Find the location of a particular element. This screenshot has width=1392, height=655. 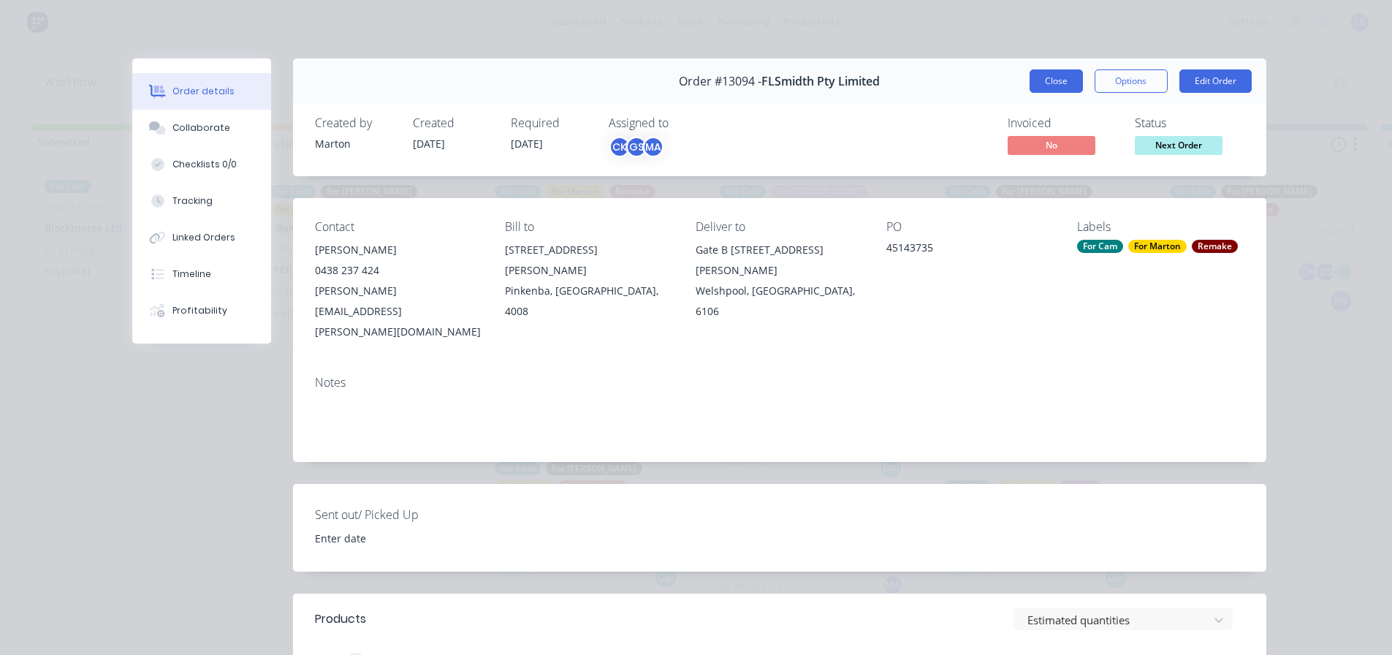

button: Checklists 0/0 is located at coordinates (202, 164).